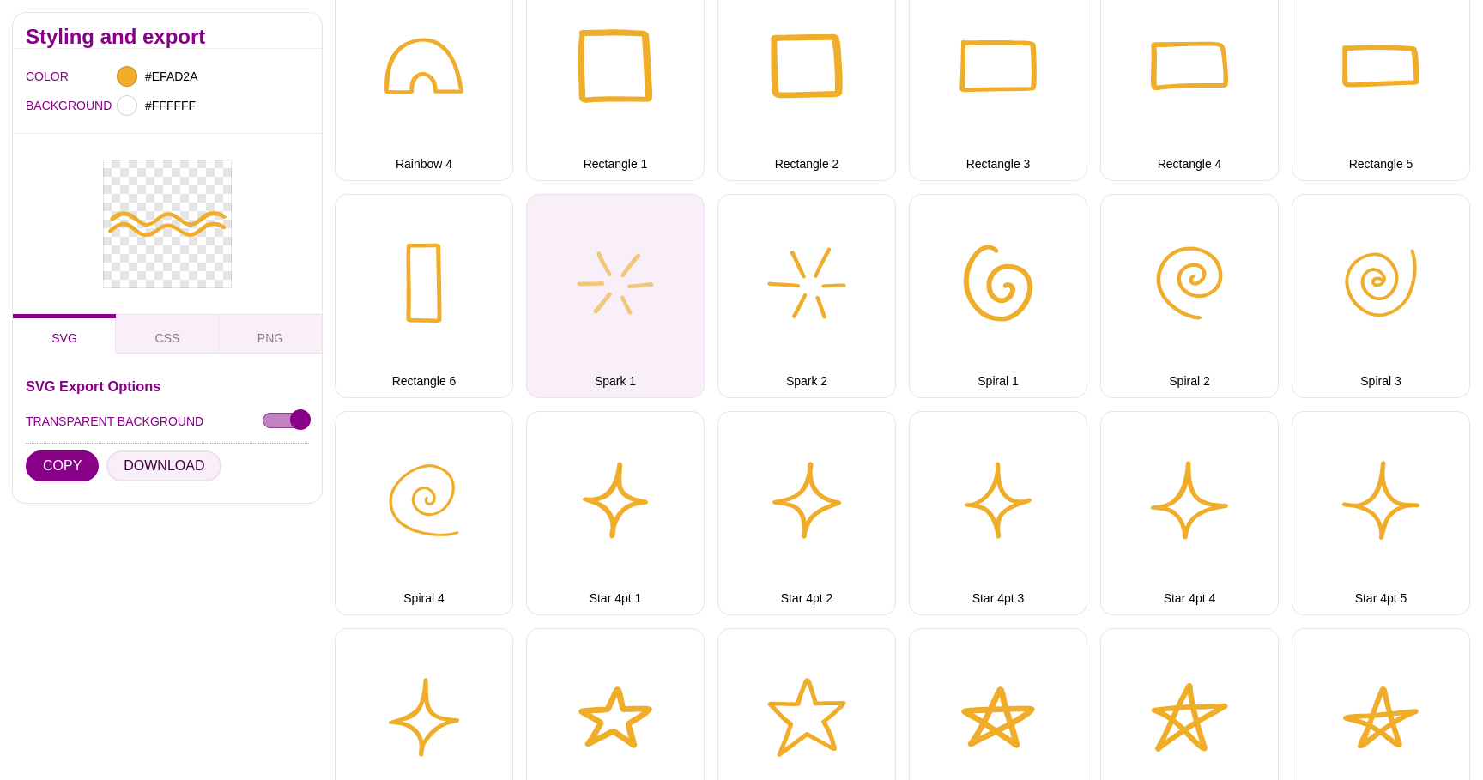  I want to click on button: Star 4pt 4, so click(1190, 513).